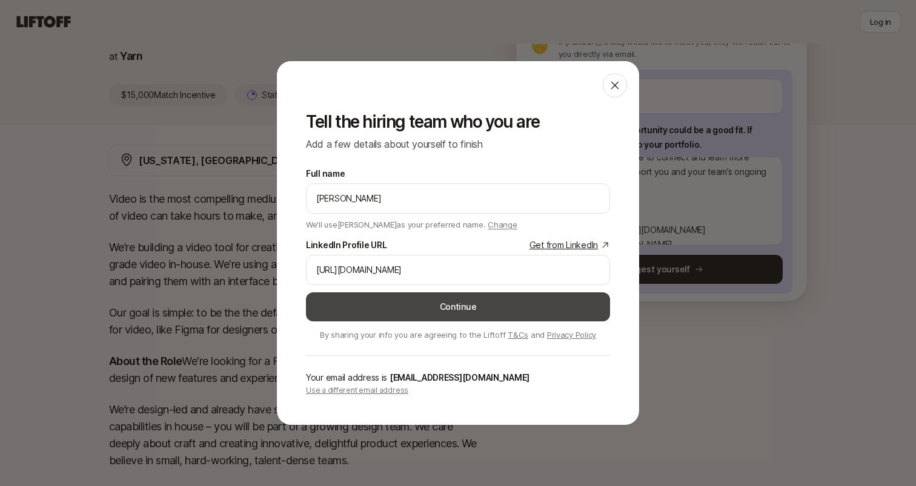 Image resolution: width=916 pixels, height=486 pixels. Describe the element at coordinates (569, 245) in the screenshot. I see `a: Get from LinkedIn` at that location.